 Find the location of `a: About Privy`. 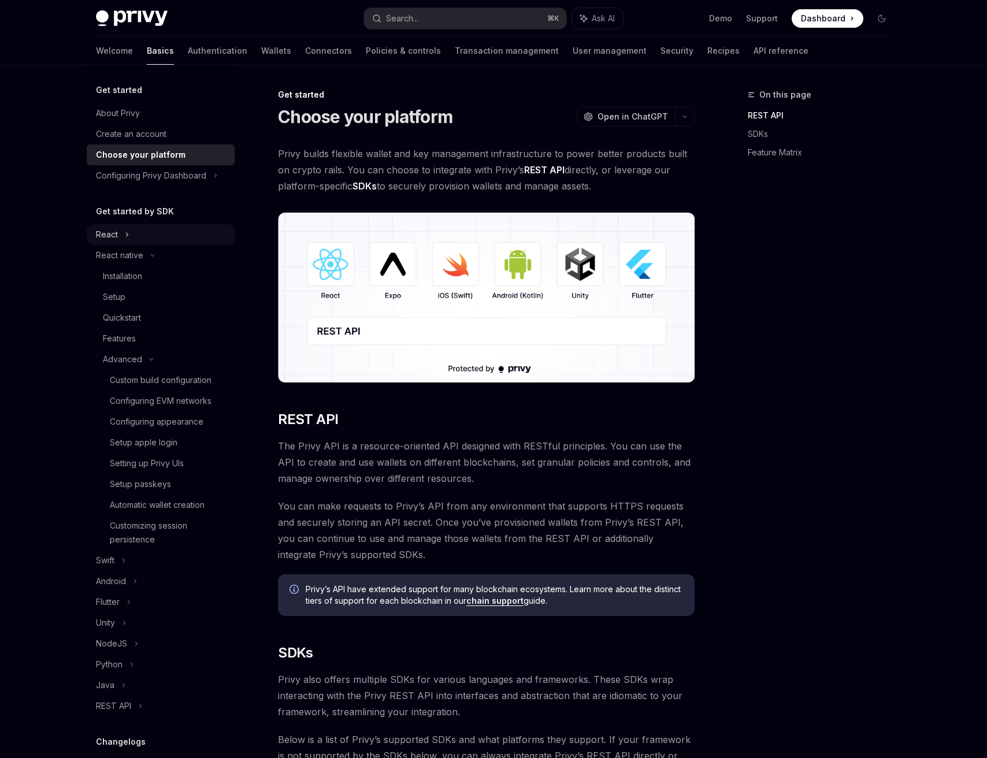

a: About Privy is located at coordinates (161, 113).